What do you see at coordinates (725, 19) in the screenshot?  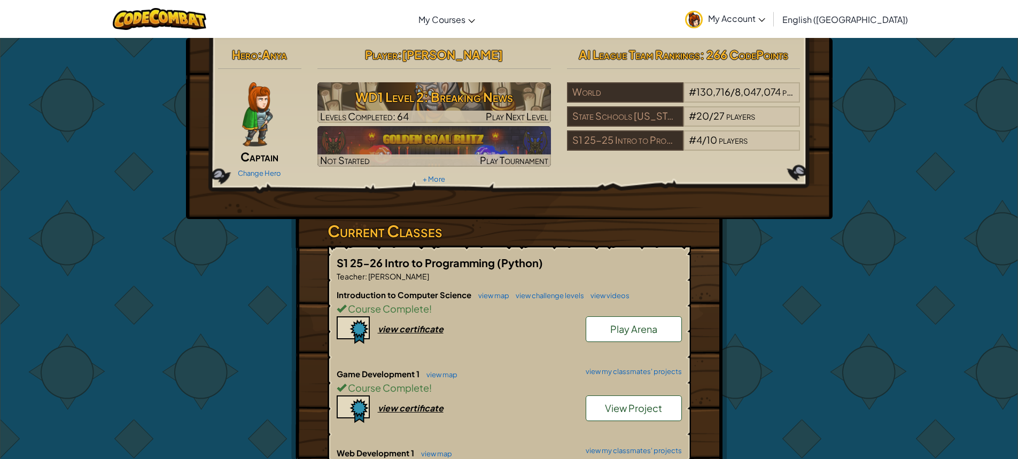 I see `a: My Account` at bounding box center [725, 19].